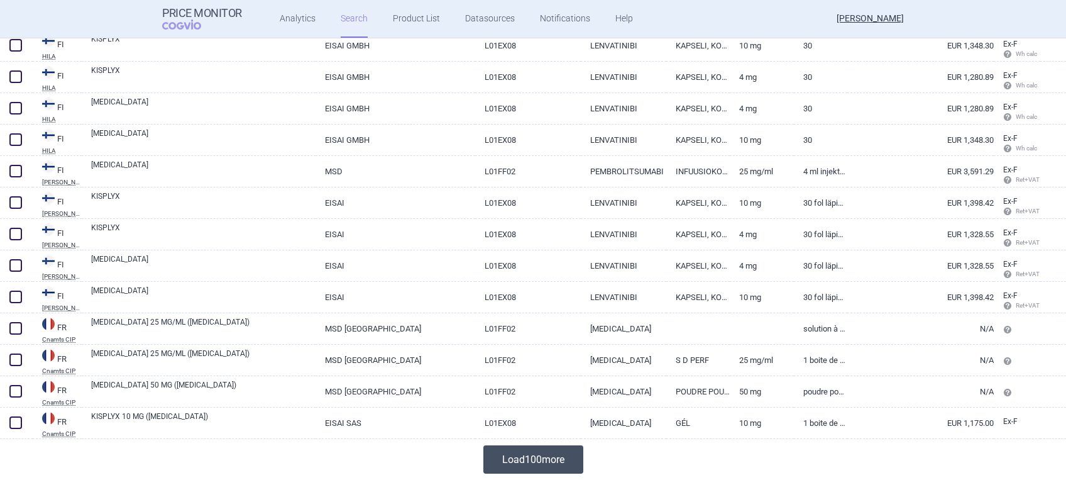 The height and width of the screenshot is (480, 1066). I want to click on img: France, so click(48, 418).